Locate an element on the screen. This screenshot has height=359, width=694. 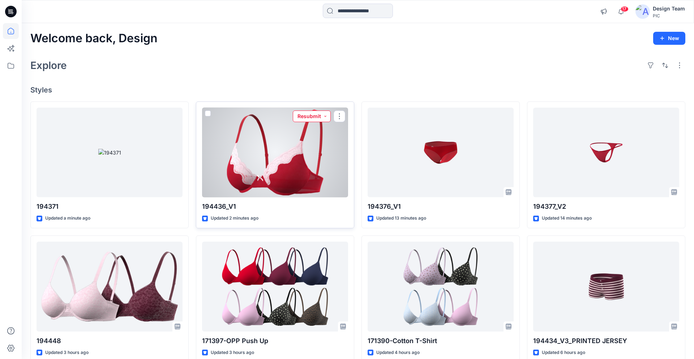
a: 194377_V2 is located at coordinates (606, 153).